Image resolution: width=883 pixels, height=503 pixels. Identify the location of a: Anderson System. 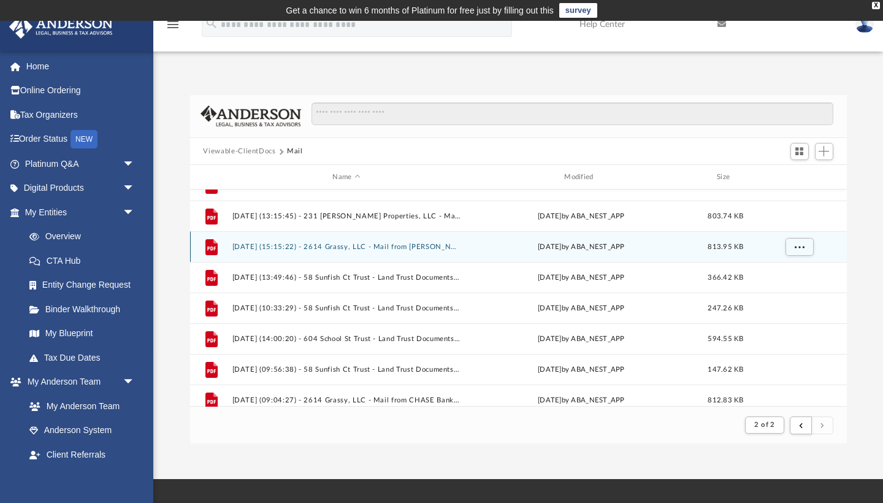
(82, 431).